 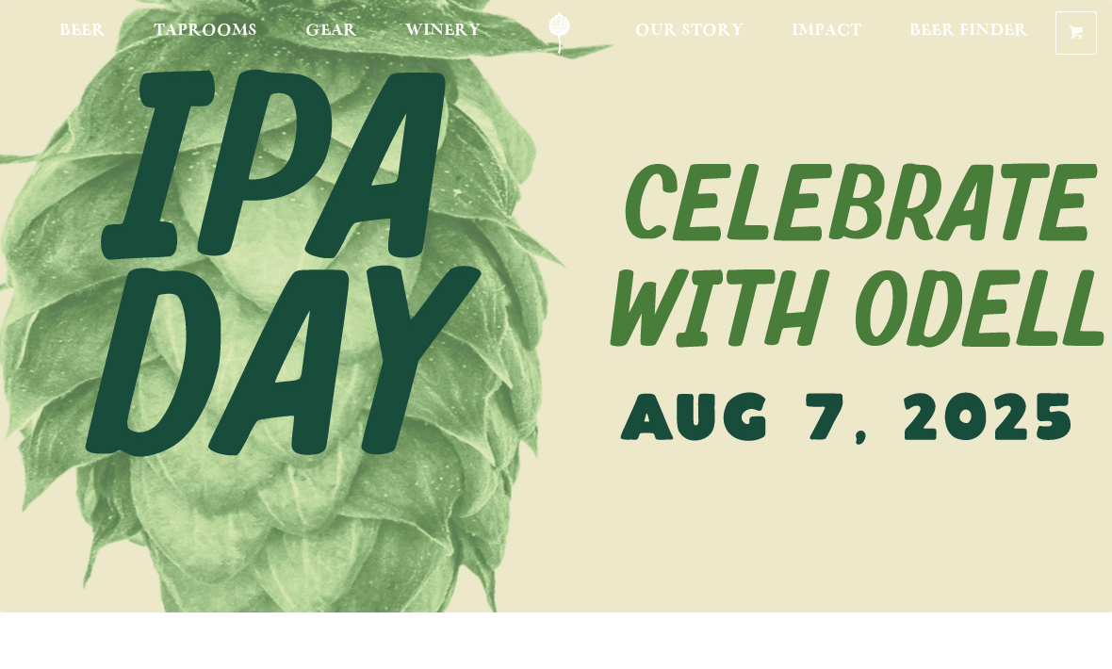 What do you see at coordinates (827, 31) in the screenshot?
I see `span: Impact` at bounding box center [827, 31].